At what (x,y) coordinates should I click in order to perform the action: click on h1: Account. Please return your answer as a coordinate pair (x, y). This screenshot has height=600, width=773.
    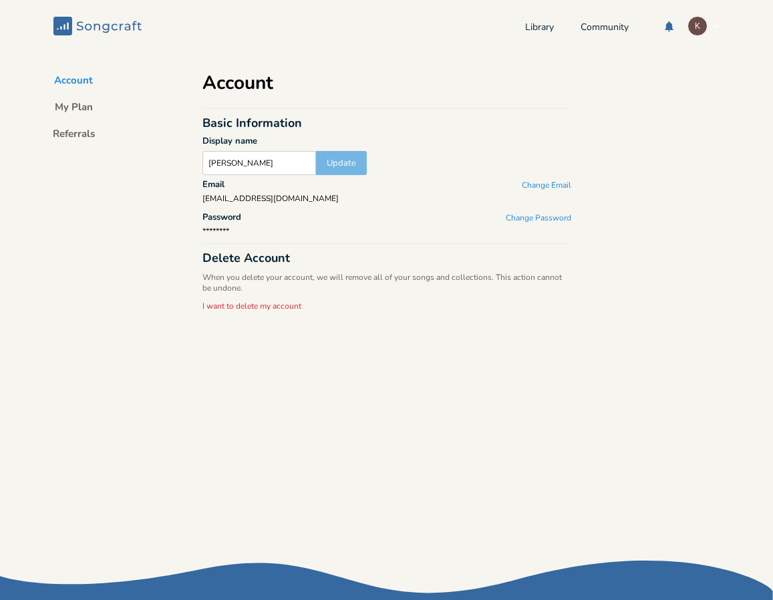
    Looking at the image, I should click on (238, 83).